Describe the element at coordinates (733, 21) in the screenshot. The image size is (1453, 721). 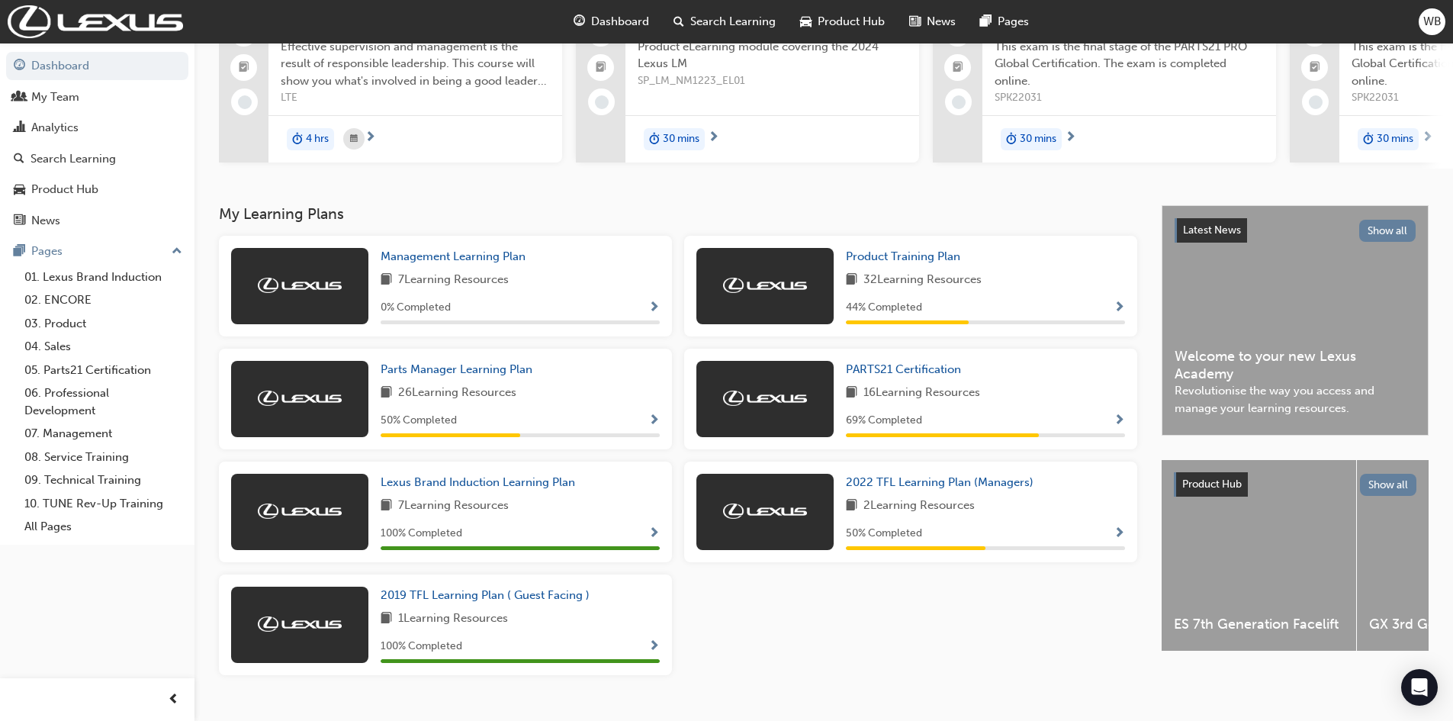
I see `span: Search Learning` at that location.